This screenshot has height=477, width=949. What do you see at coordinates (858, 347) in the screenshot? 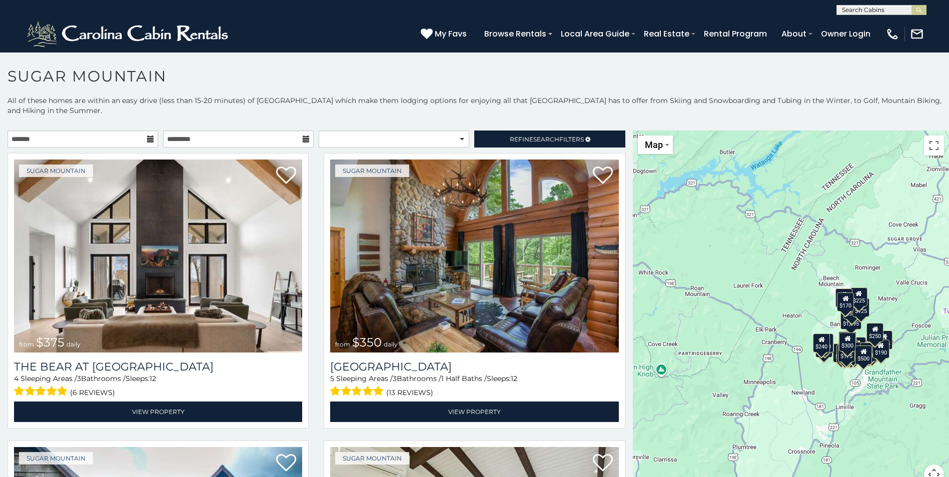
I see `div: $200` at bounding box center [858, 347].